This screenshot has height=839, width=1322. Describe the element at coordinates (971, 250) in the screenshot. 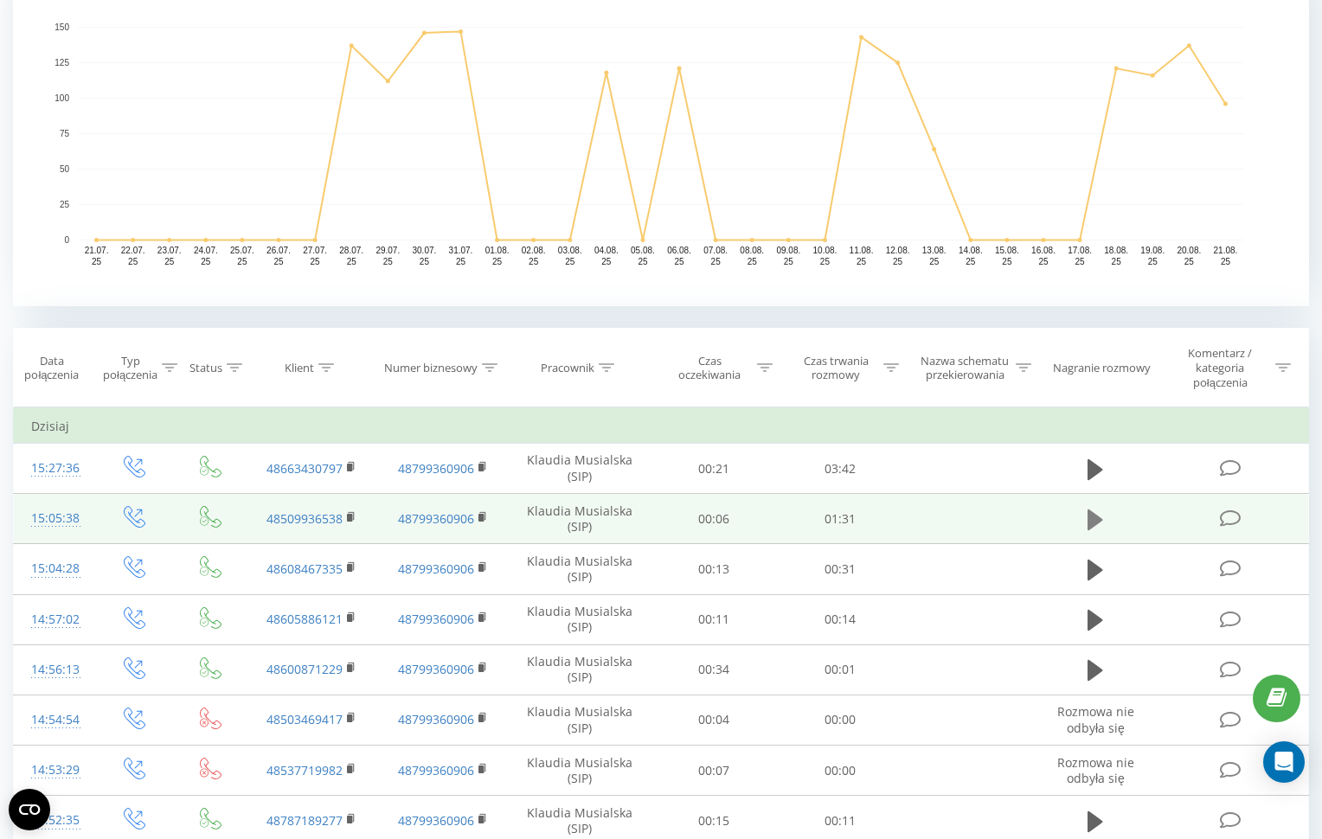

I see `text: 14.08.` at that location.